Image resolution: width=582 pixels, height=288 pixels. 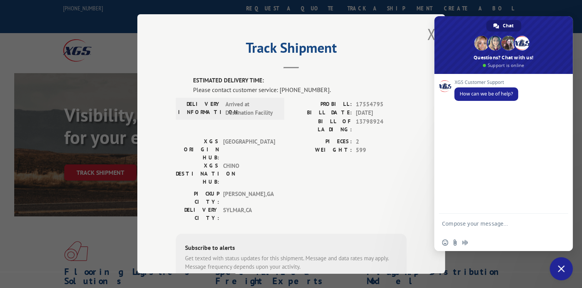 What do you see at coordinates (197, 214) in the screenshot?
I see `label: DELIVERY CITY:` at bounding box center [197, 214].